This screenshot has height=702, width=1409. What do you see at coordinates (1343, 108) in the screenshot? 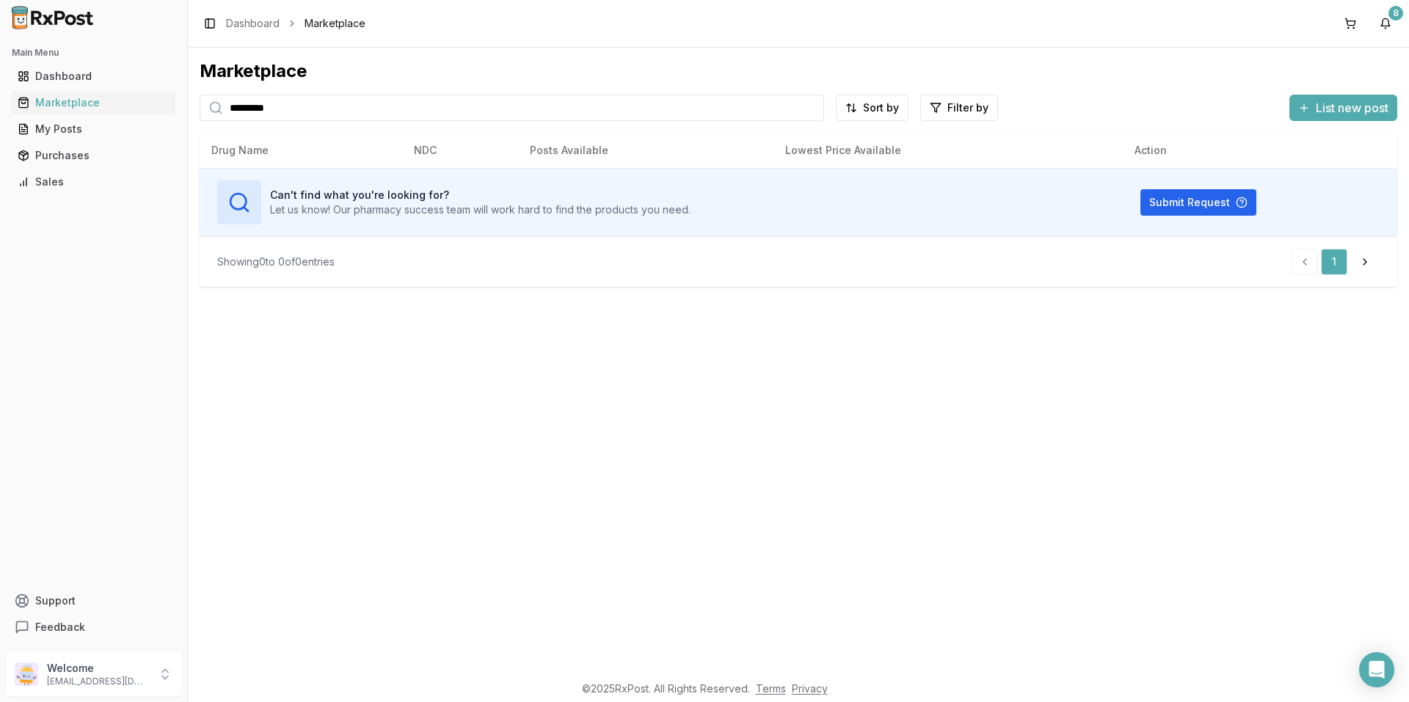
I see `button: List new post` at bounding box center [1343, 108].